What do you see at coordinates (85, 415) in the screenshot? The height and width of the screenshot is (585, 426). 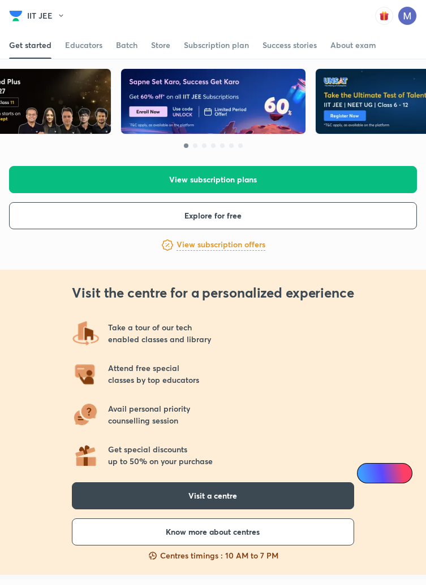 I see `img: offering3.png` at bounding box center [85, 415].